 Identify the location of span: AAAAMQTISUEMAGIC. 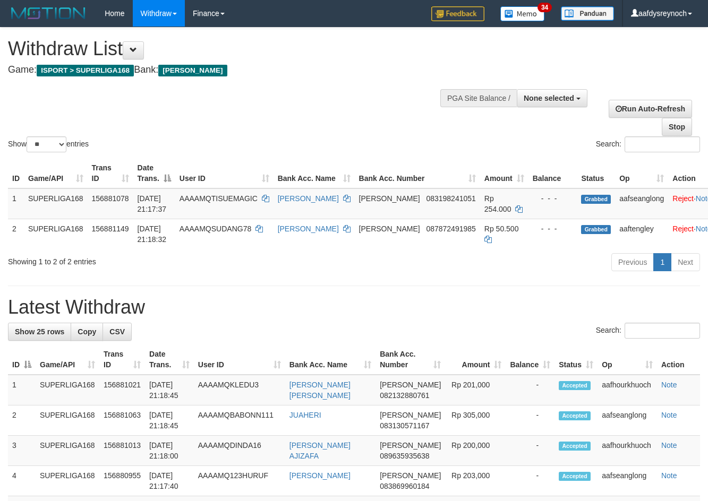
(218, 199).